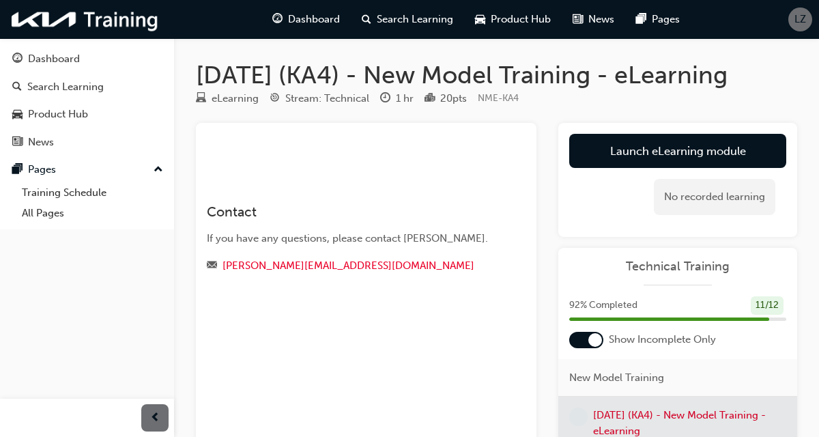  Describe the element at coordinates (800, 19) in the screenshot. I see `button: LZ` at that location.